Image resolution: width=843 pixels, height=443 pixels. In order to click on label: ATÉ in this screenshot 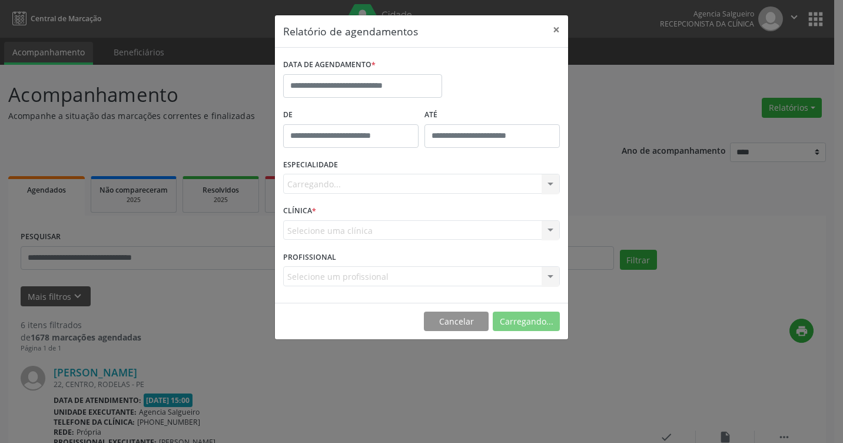, I will do `click(492, 115)`.